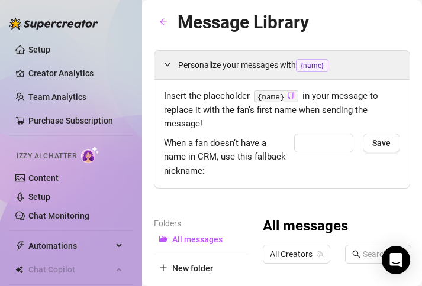 This screenshot has width=422, height=286. I want to click on span: thunderbolt, so click(20, 246).